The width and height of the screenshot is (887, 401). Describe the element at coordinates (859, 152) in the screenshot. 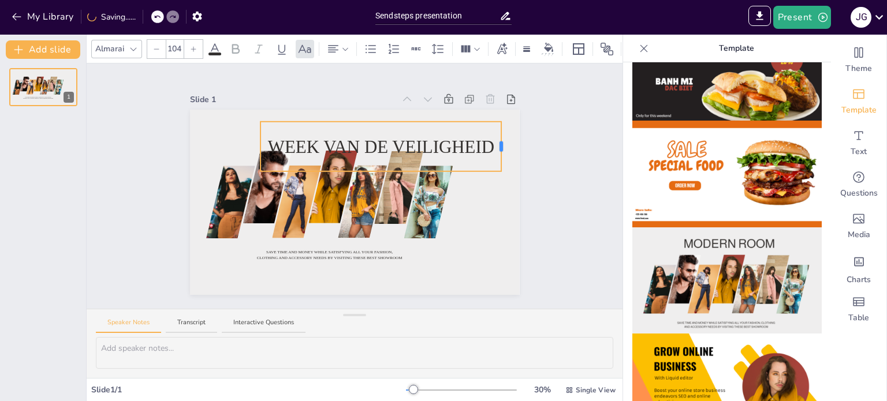

I see `span: Text` at that location.